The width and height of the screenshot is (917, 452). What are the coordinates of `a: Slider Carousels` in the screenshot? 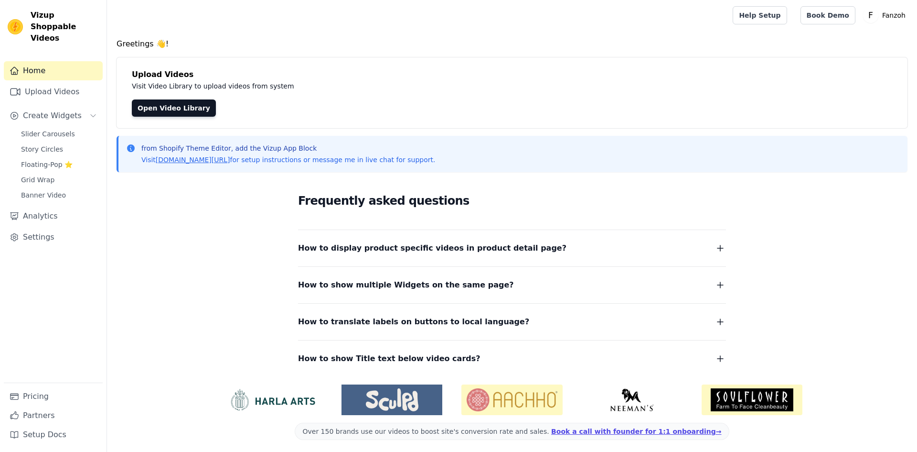 It's located at (59, 134).